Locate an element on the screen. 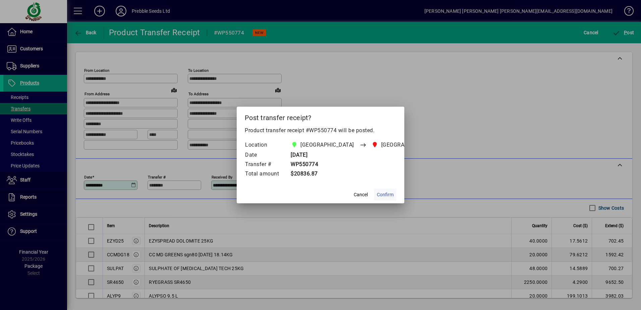  td: Total amount is located at coordinates (265, 174).